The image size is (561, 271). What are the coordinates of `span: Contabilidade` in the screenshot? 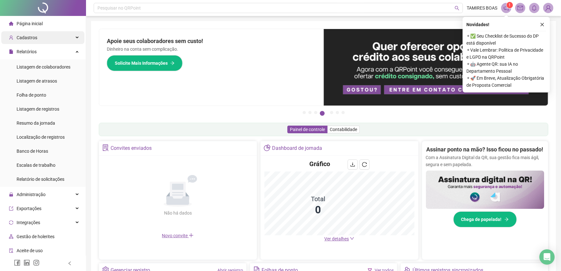 It's located at (344, 129).